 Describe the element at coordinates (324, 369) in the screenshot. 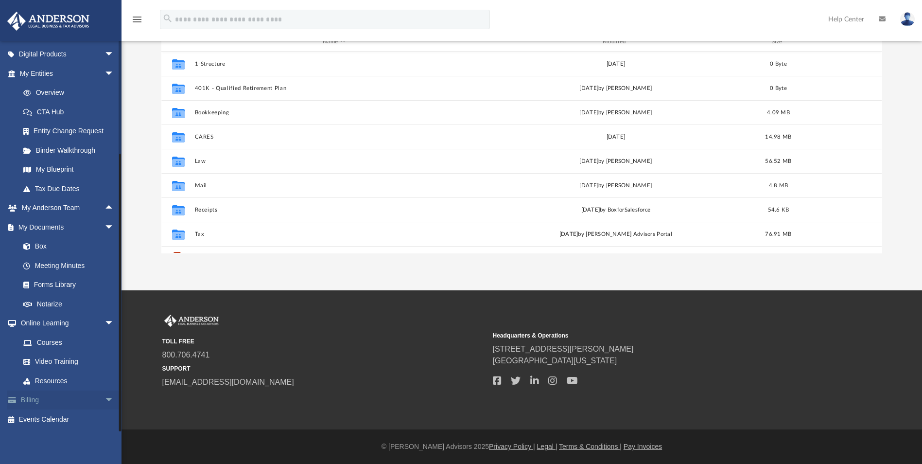

I see `small: SUPPORT` at that location.